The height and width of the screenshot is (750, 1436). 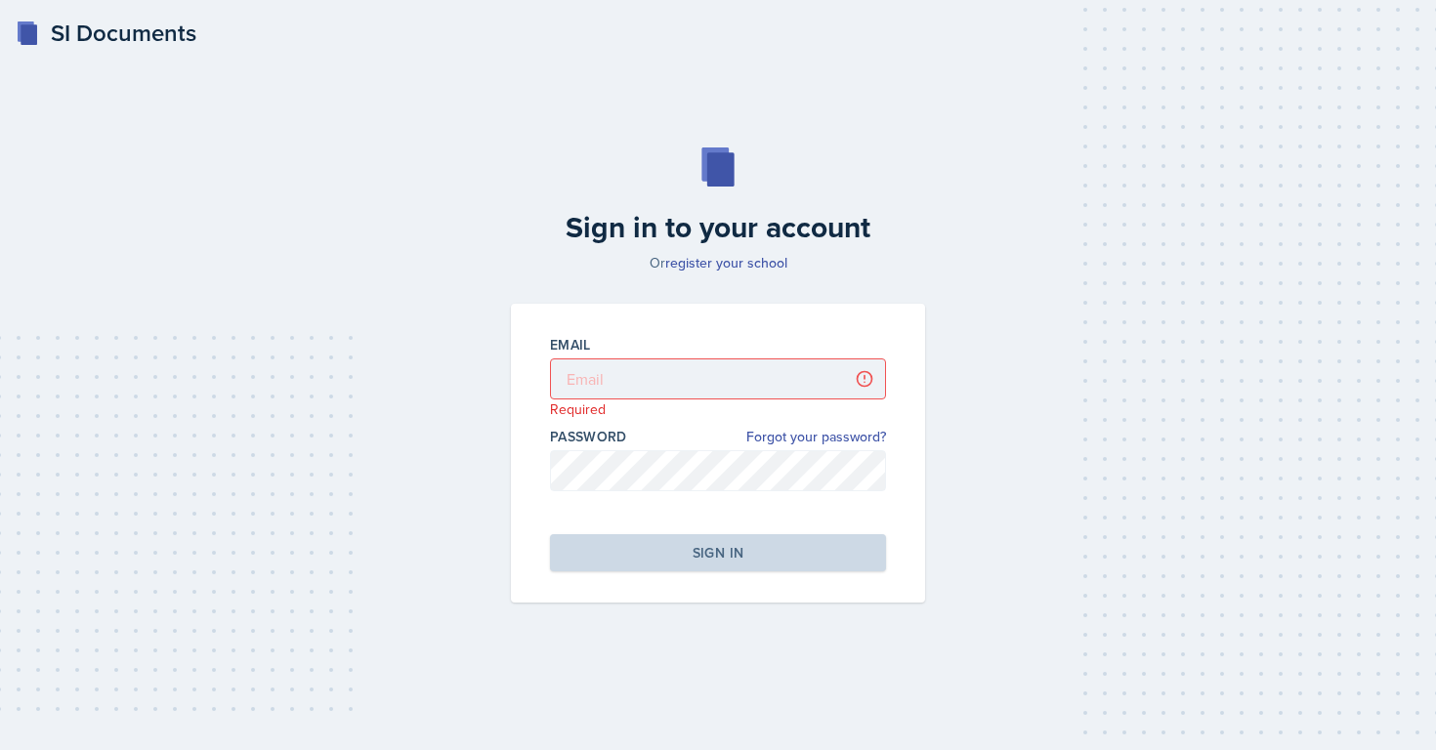 What do you see at coordinates (718, 553) in the screenshot?
I see `div: Sign in` at bounding box center [718, 553].